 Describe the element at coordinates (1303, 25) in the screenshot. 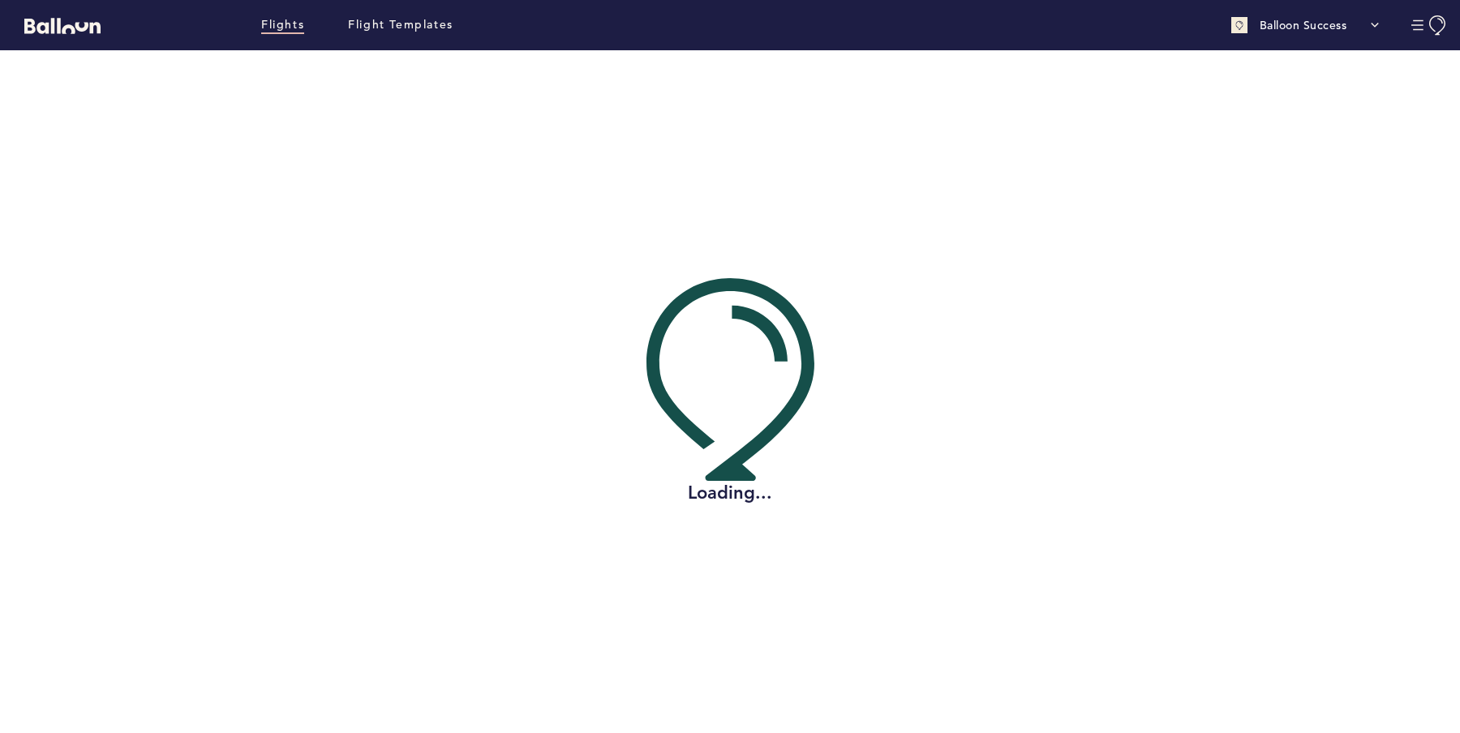

I see `p: Balloon Success` at that location.